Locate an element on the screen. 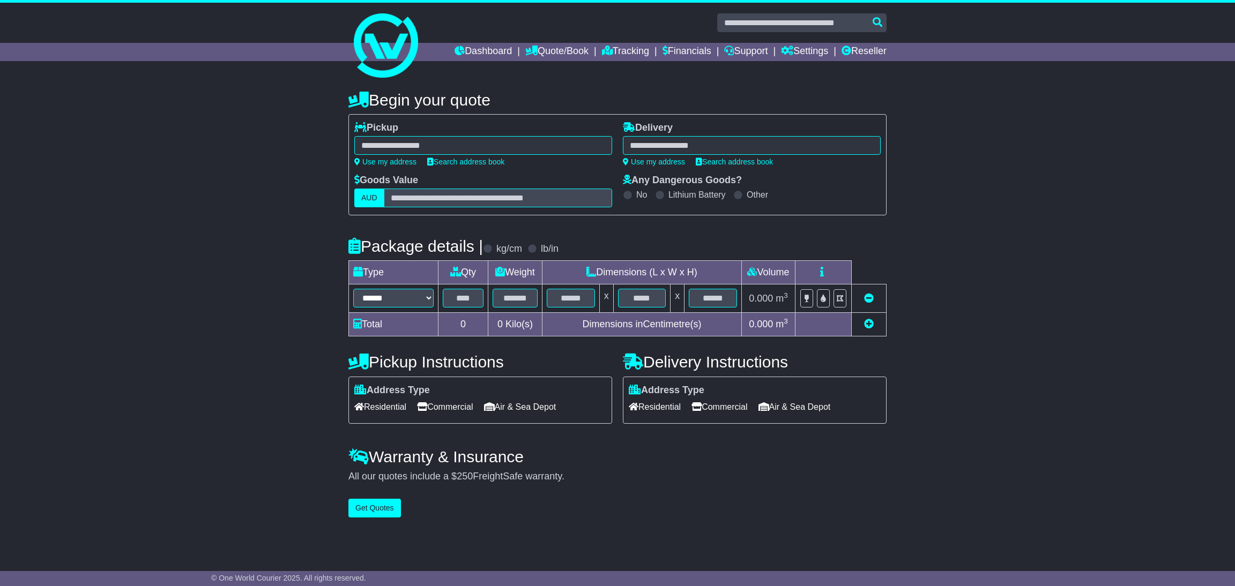 This screenshot has height=586, width=1235. td: Type is located at coordinates (393, 273).